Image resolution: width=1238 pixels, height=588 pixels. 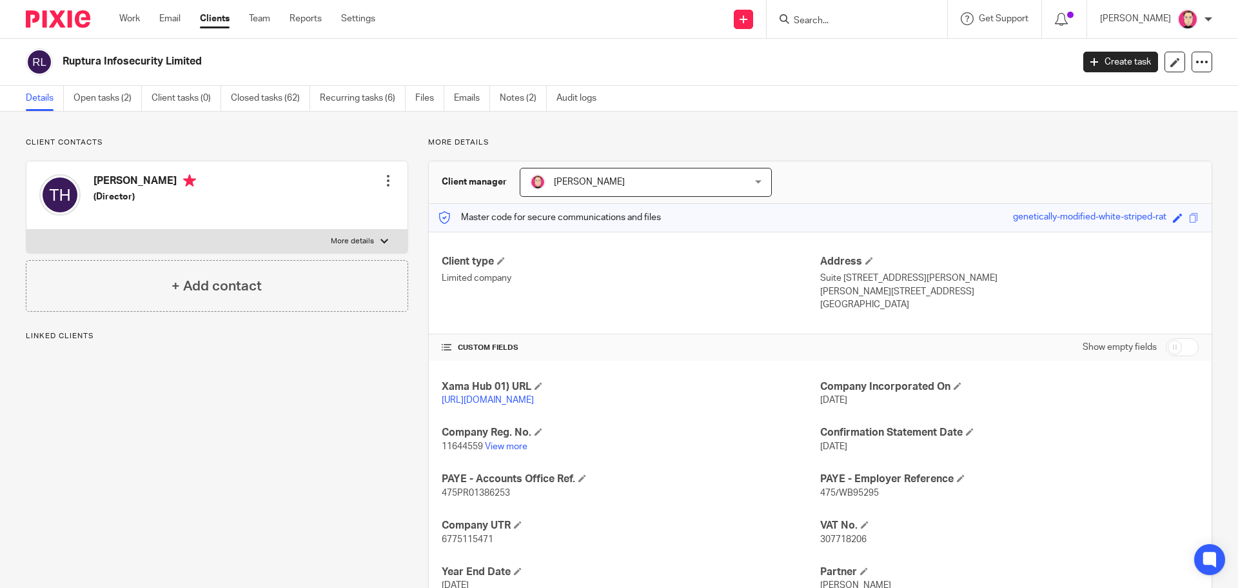 I want to click on span: 307718206, so click(x=844, y=539).